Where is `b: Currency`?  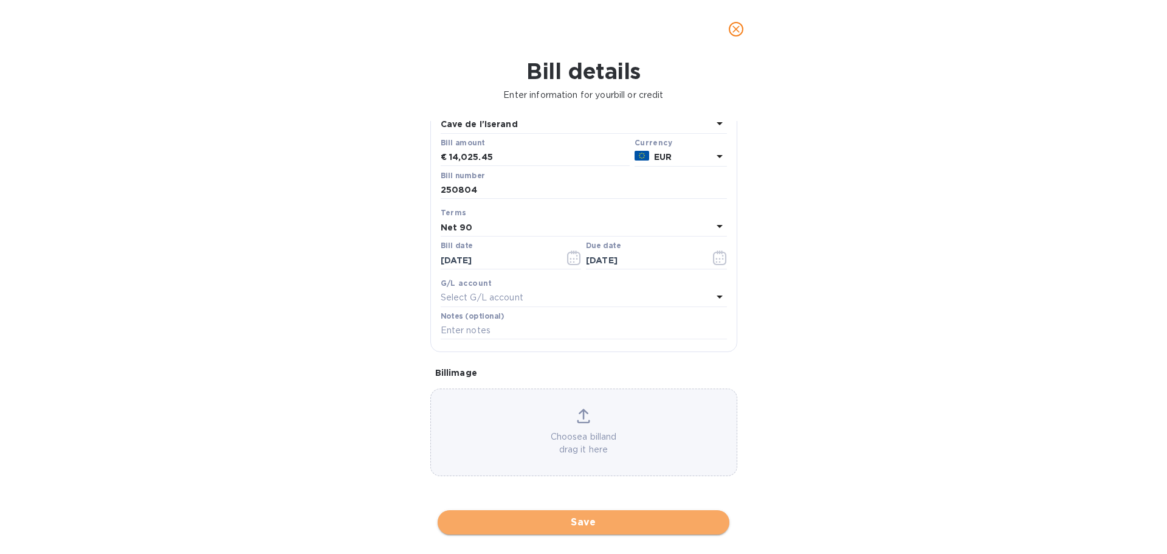
b: Currency is located at coordinates (653, 142).